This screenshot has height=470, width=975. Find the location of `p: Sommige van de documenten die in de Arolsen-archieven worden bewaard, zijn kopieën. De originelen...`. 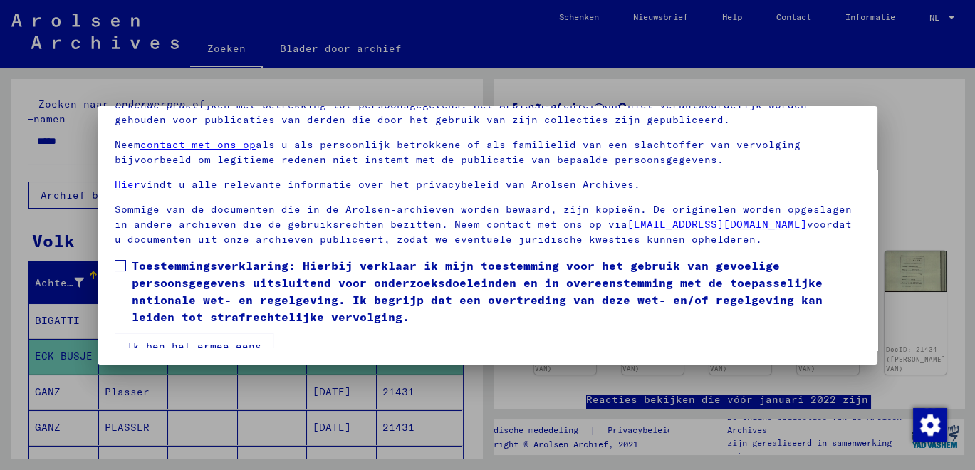

p: Sommige van de documenten die in de Arolsen-archieven worden bewaard, zijn kopieën. De originelen... is located at coordinates (487, 224).